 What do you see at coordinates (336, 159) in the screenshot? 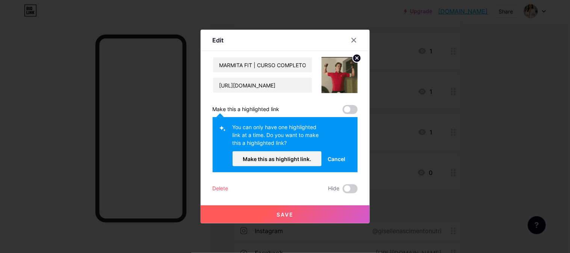
I see `span: Cancel` at bounding box center [336, 159].